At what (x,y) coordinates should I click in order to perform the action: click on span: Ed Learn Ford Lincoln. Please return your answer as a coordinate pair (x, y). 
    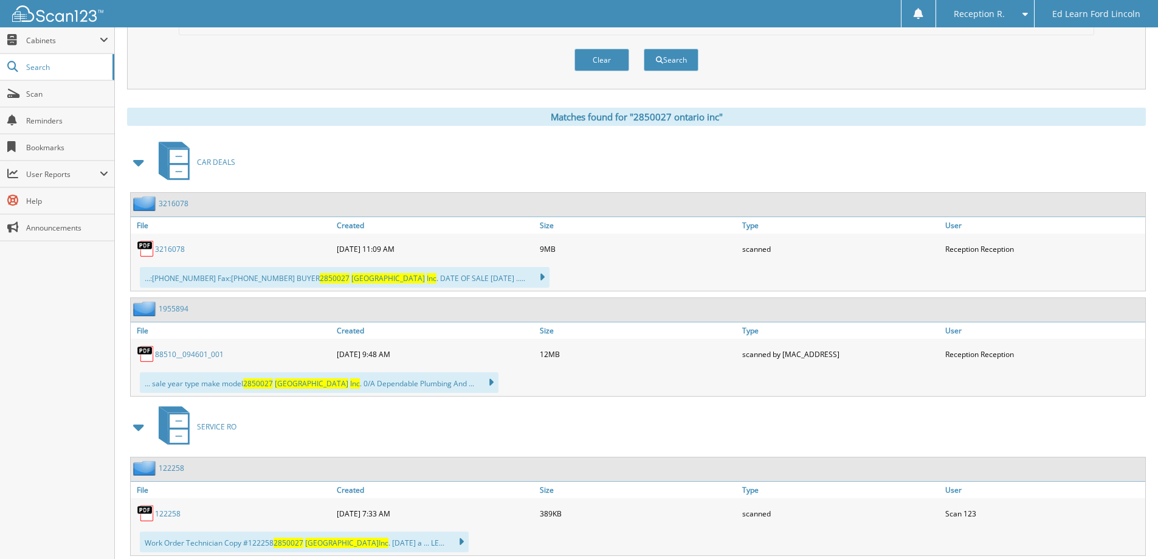
    Looking at the image, I should click on (1096, 14).